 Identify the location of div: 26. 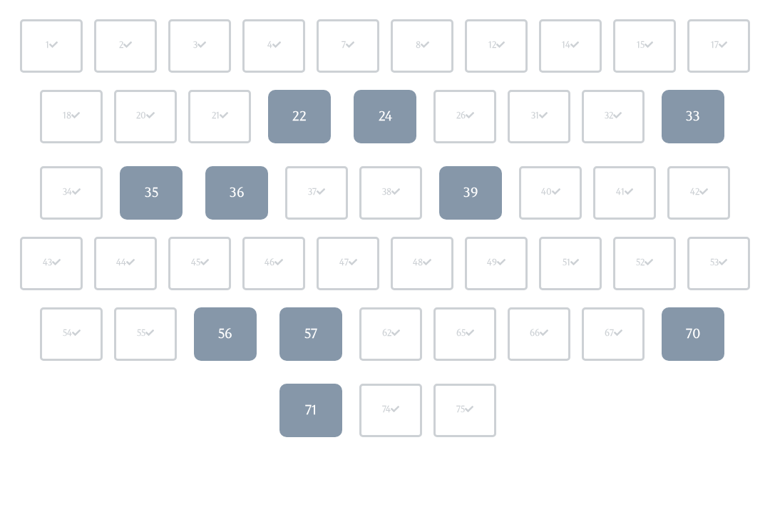
(465, 116).